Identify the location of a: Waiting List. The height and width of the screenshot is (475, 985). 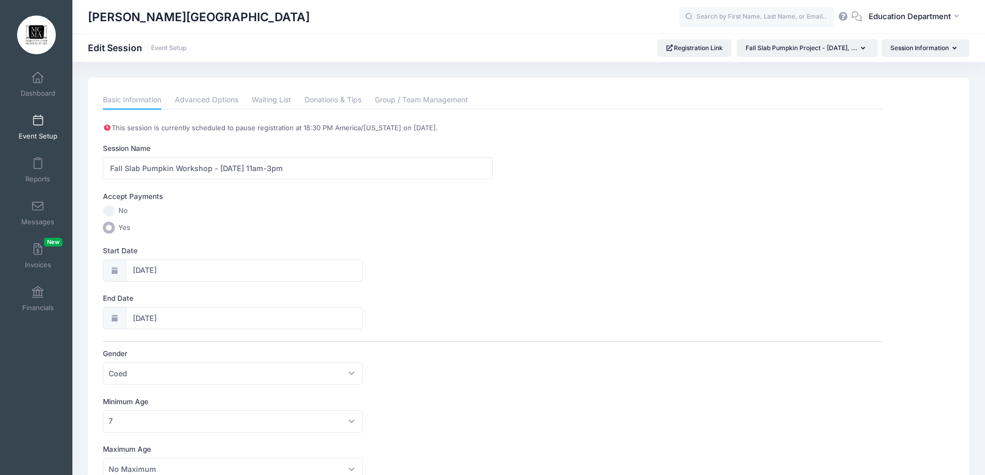
(271, 100).